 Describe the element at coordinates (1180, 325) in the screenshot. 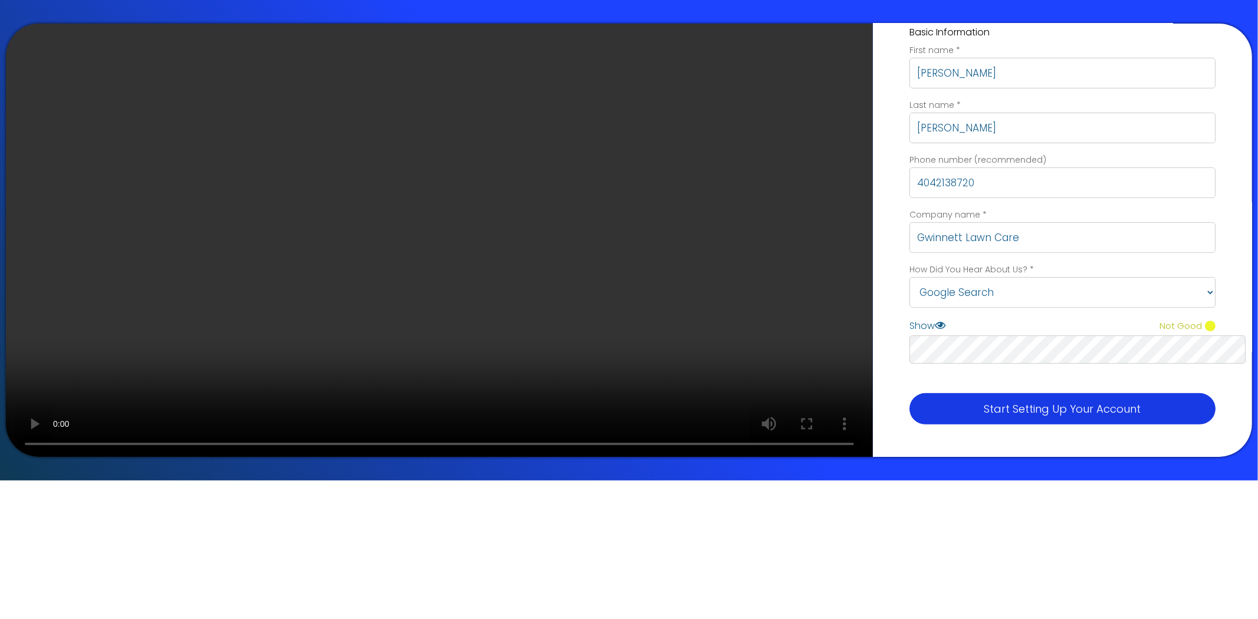

I see `p: Not Good` at that location.